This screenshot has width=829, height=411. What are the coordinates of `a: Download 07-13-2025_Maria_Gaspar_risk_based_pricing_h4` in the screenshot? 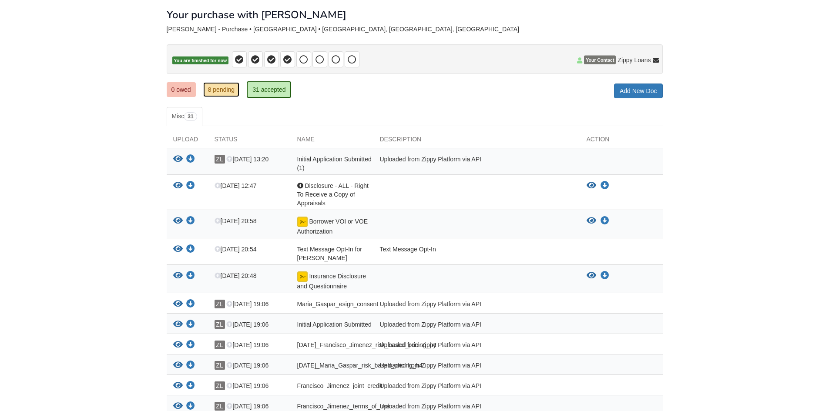 It's located at (191, 366).